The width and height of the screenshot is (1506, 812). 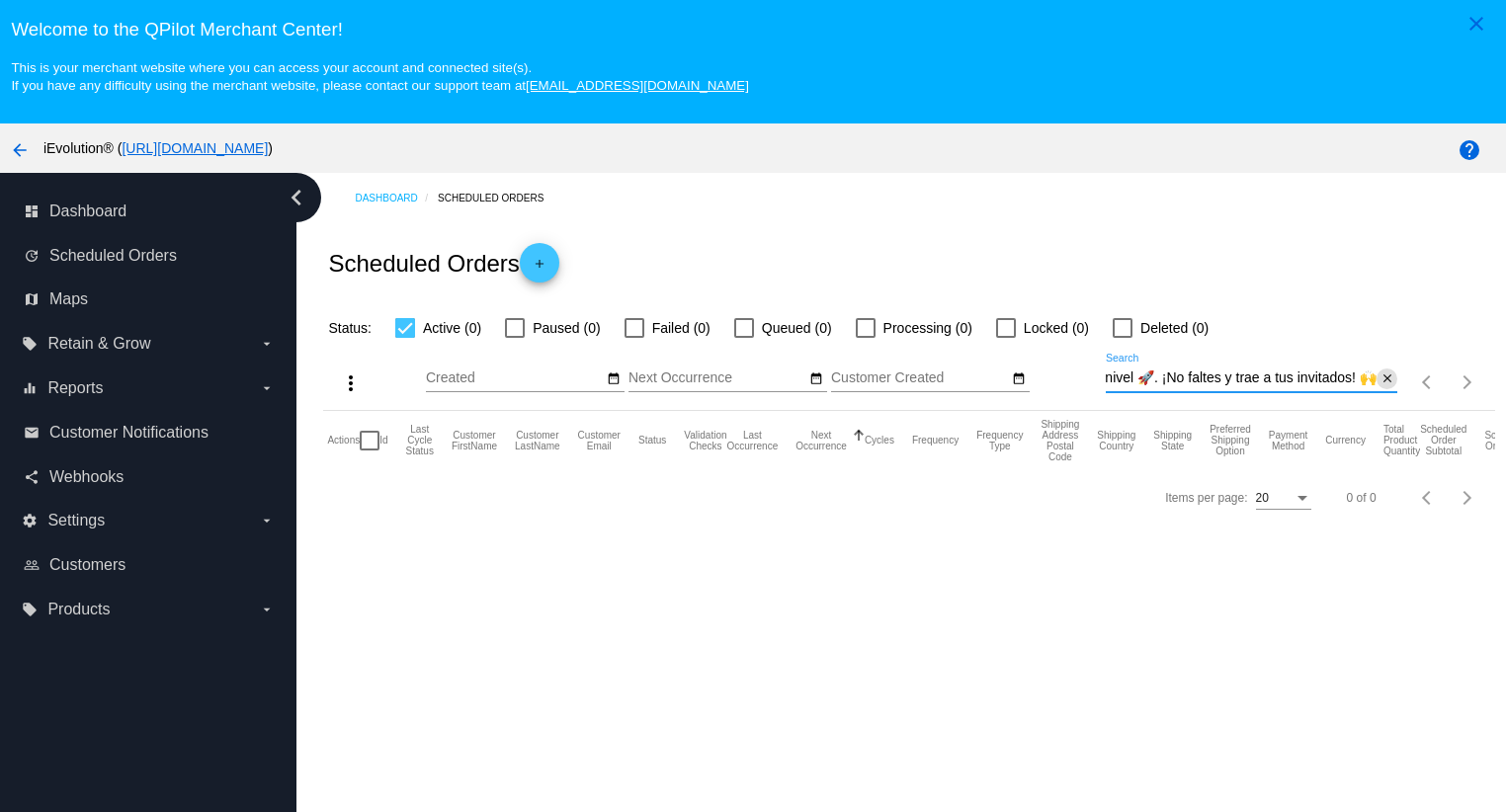 I want to click on span: Webhooks, so click(x=86, y=477).